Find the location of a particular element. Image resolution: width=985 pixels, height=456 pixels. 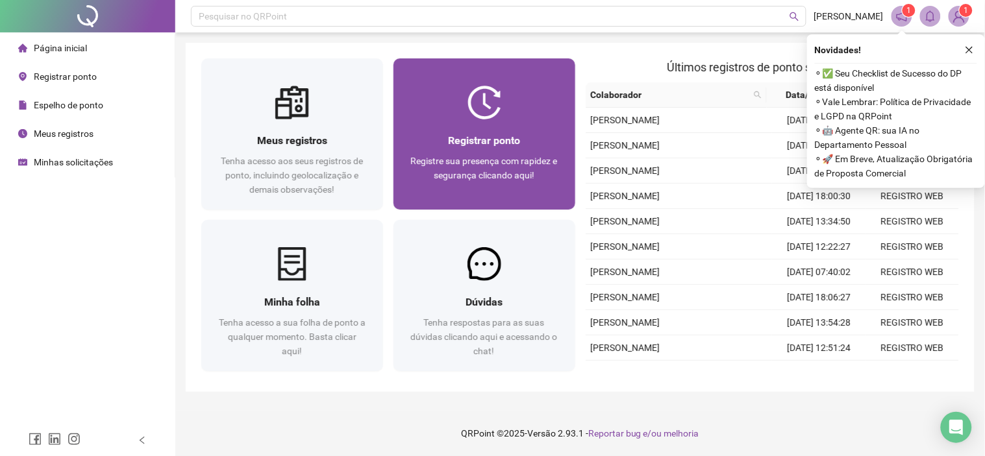

span: schedule is located at coordinates (23, 162).